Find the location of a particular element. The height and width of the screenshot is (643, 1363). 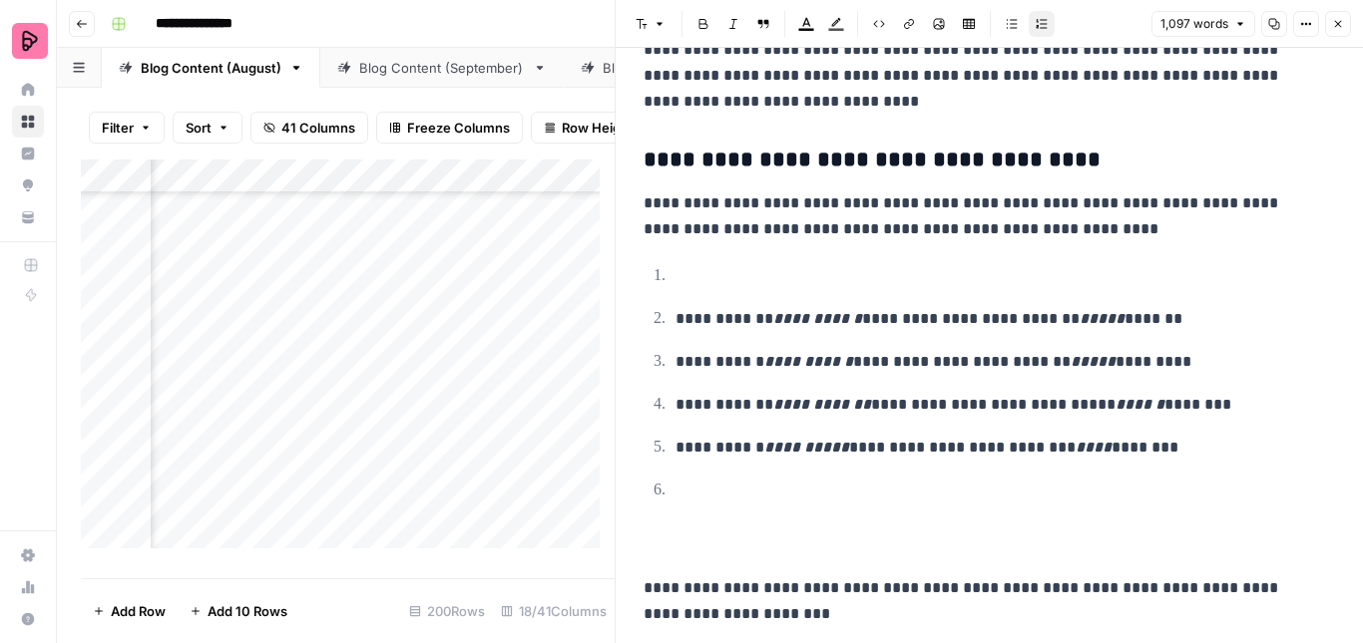

button: Sort is located at coordinates (207, 128).